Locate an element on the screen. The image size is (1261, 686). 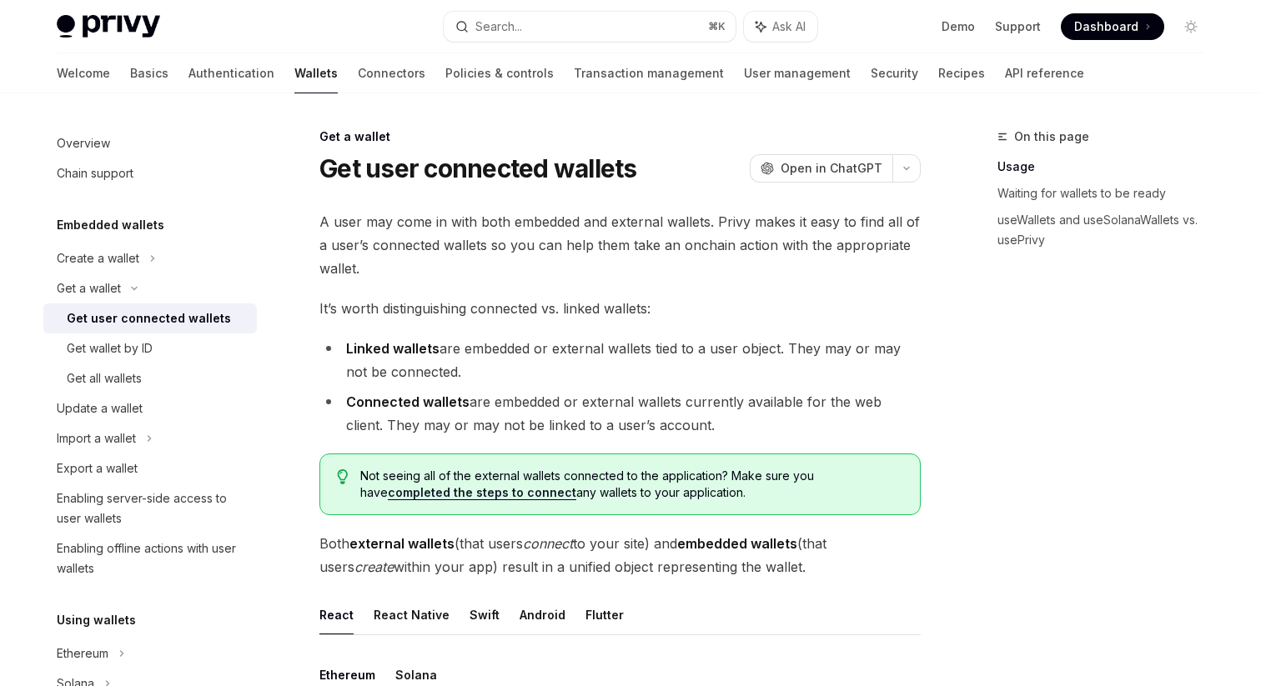
button: Ask AI is located at coordinates (781, 27).